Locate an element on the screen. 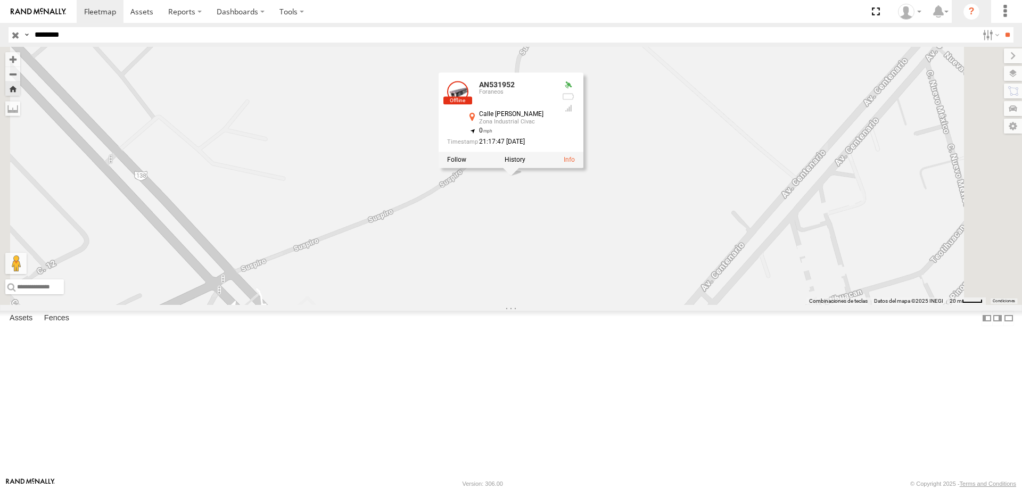  div: © Copyright 2025 - is located at coordinates (963, 484).